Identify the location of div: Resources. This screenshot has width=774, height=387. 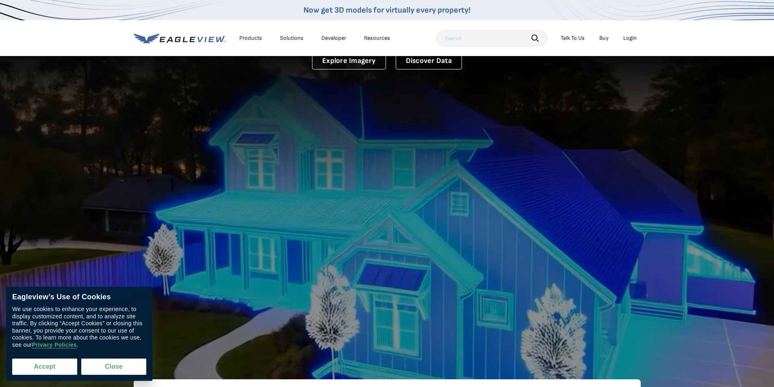
(377, 38).